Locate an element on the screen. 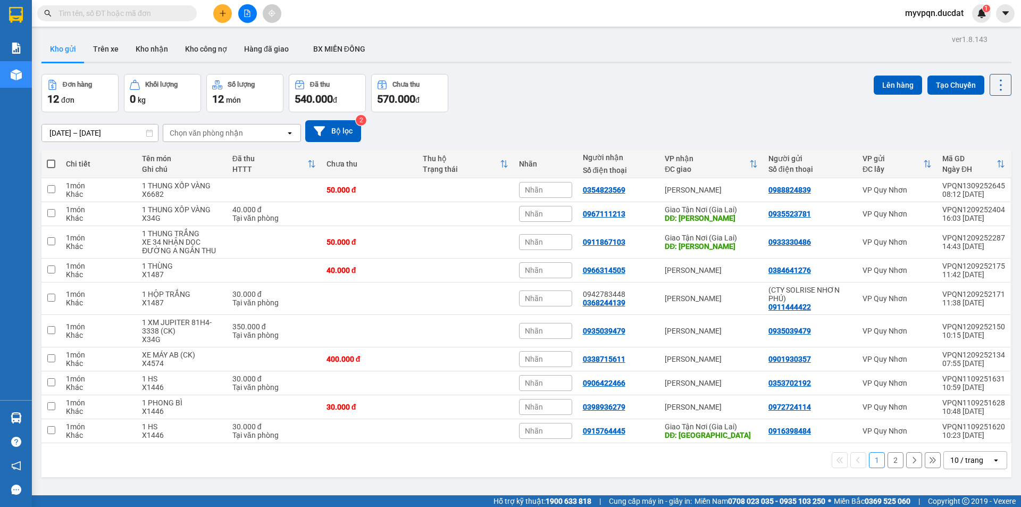  div: 30.000 đ is located at coordinates (274, 427).